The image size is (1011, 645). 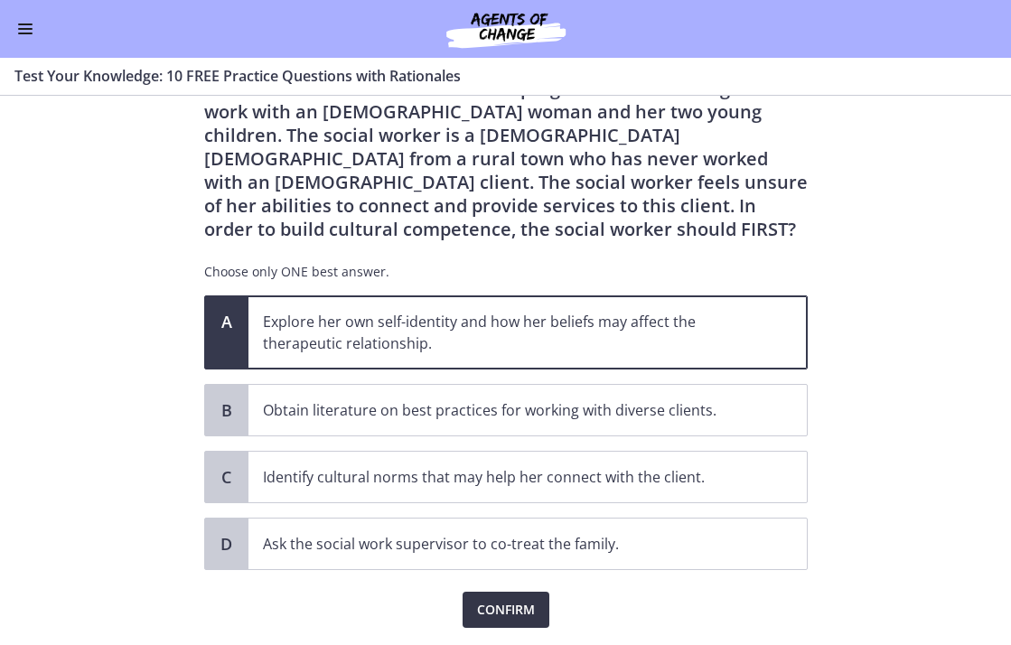 I want to click on button: Confirm, so click(x=506, y=610).